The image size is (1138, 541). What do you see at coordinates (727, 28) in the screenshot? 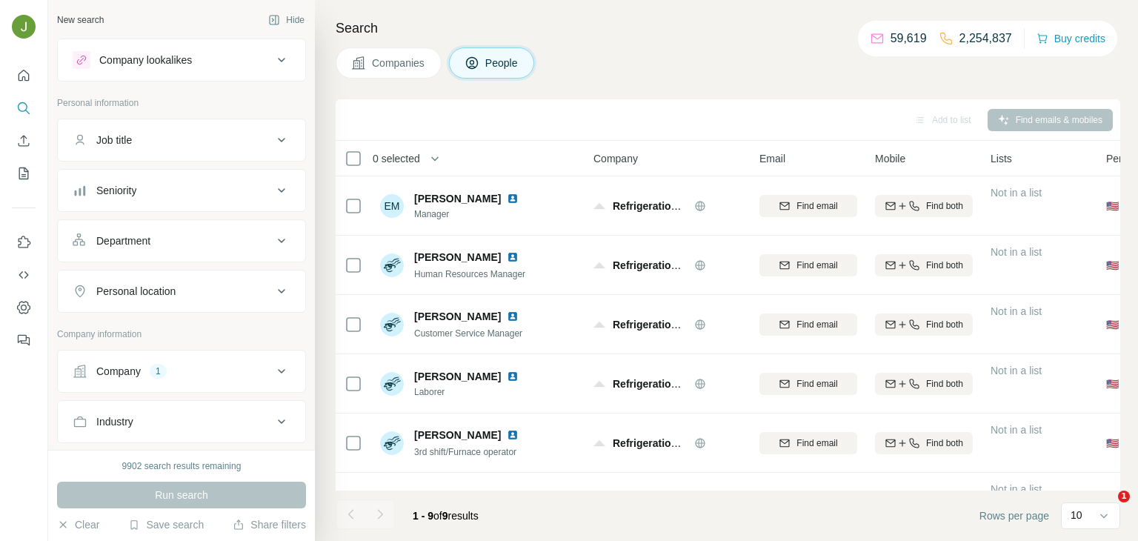
I see `h4: Search` at bounding box center [727, 28].